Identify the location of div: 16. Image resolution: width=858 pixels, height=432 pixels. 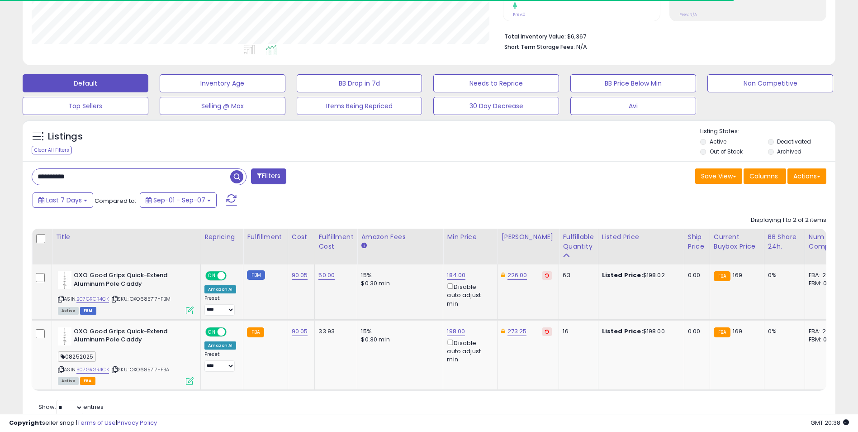
(577, 331).